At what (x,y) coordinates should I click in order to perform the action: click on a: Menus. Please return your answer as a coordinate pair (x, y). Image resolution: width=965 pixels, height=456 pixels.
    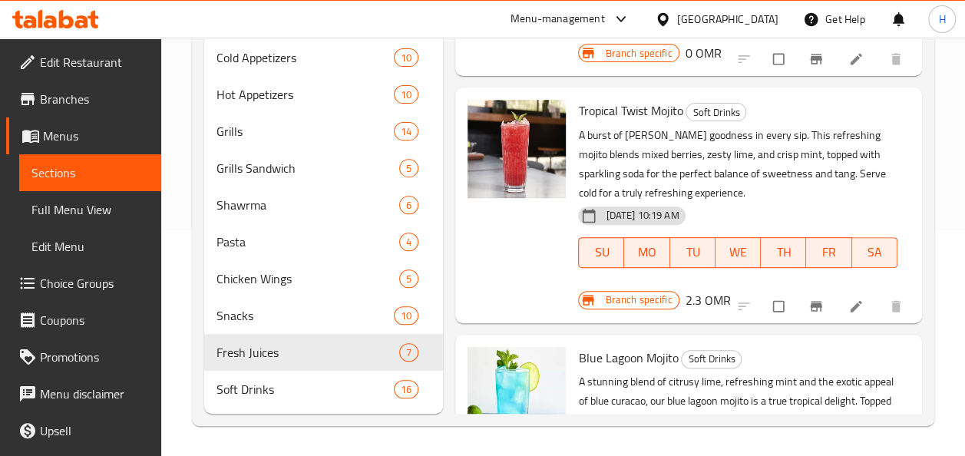
    Looking at the image, I should click on (84, 136).